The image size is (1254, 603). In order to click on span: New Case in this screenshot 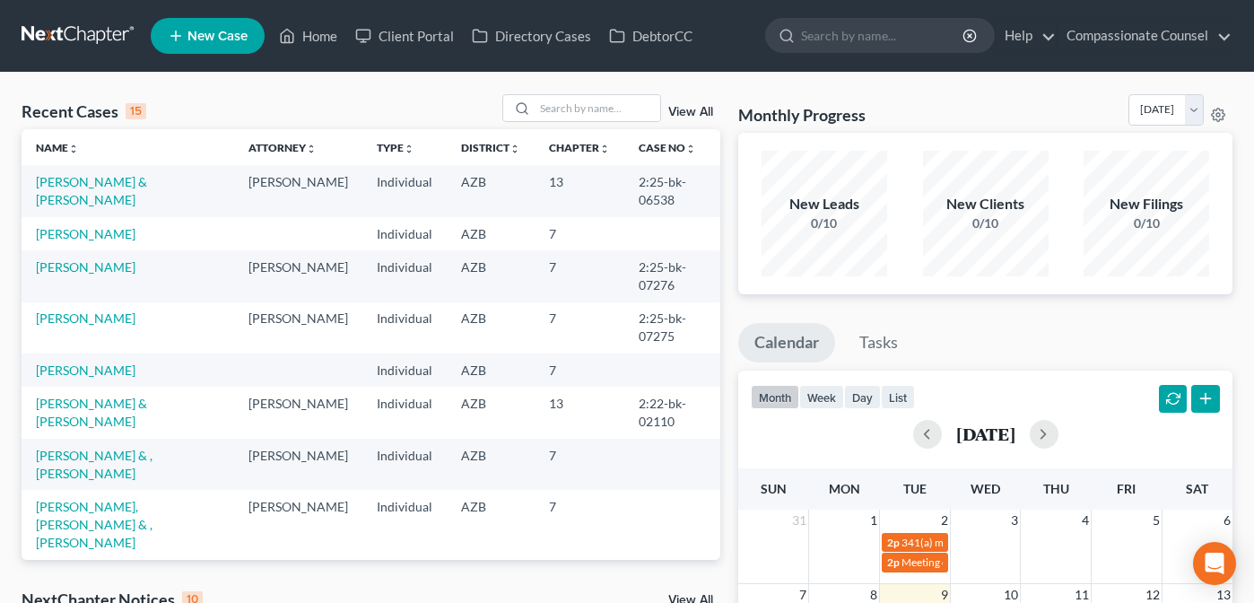, I will do `click(217, 36)`.